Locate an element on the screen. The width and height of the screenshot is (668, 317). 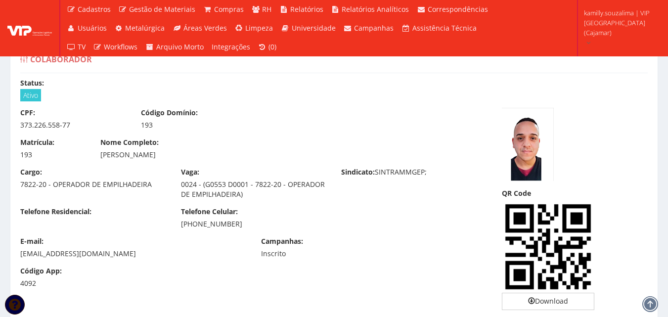
span: Relatórios Analíticos is located at coordinates (375, 9).